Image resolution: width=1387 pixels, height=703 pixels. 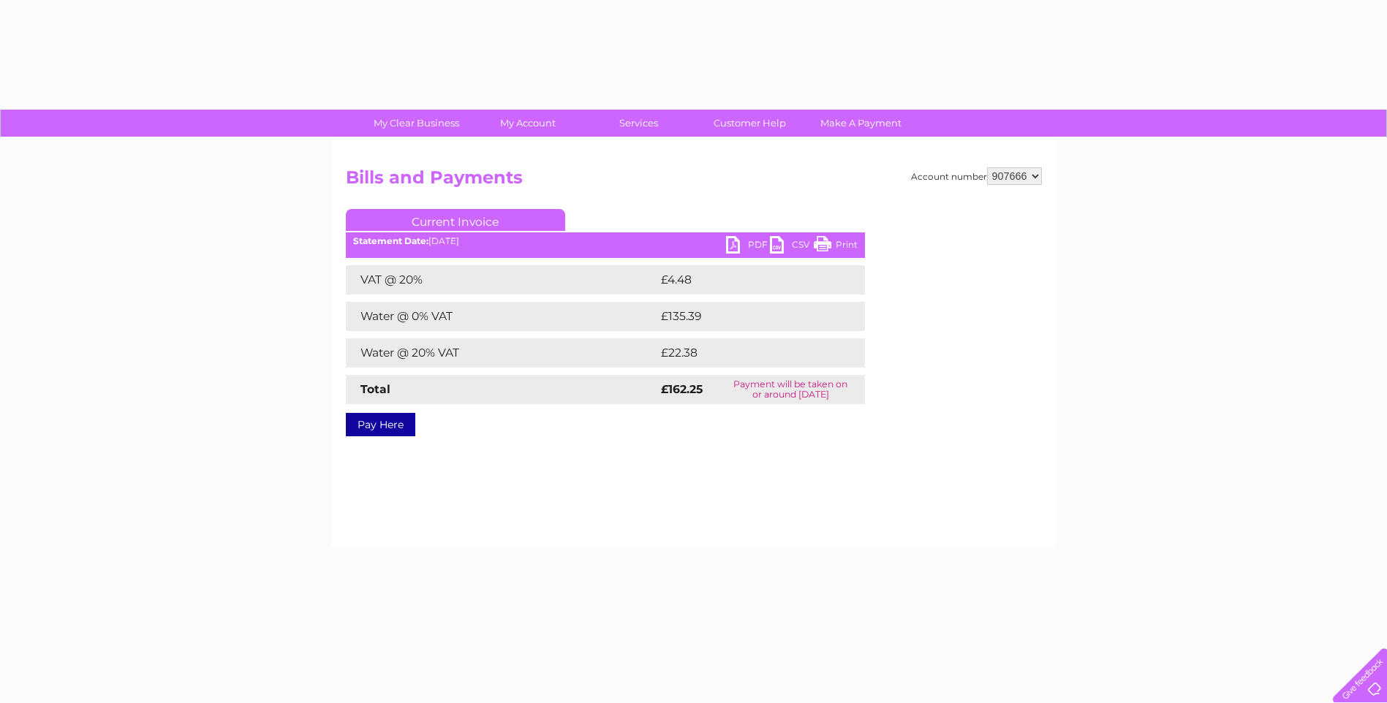 I want to click on h2: Bills and Payments, so click(x=694, y=181).